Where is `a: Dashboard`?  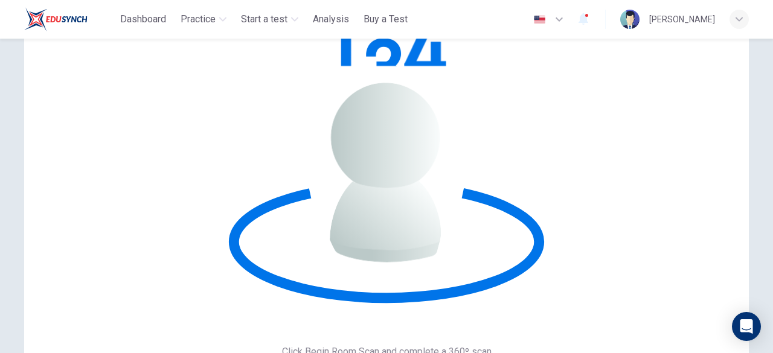
a: Dashboard is located at coordinates (143, 19).